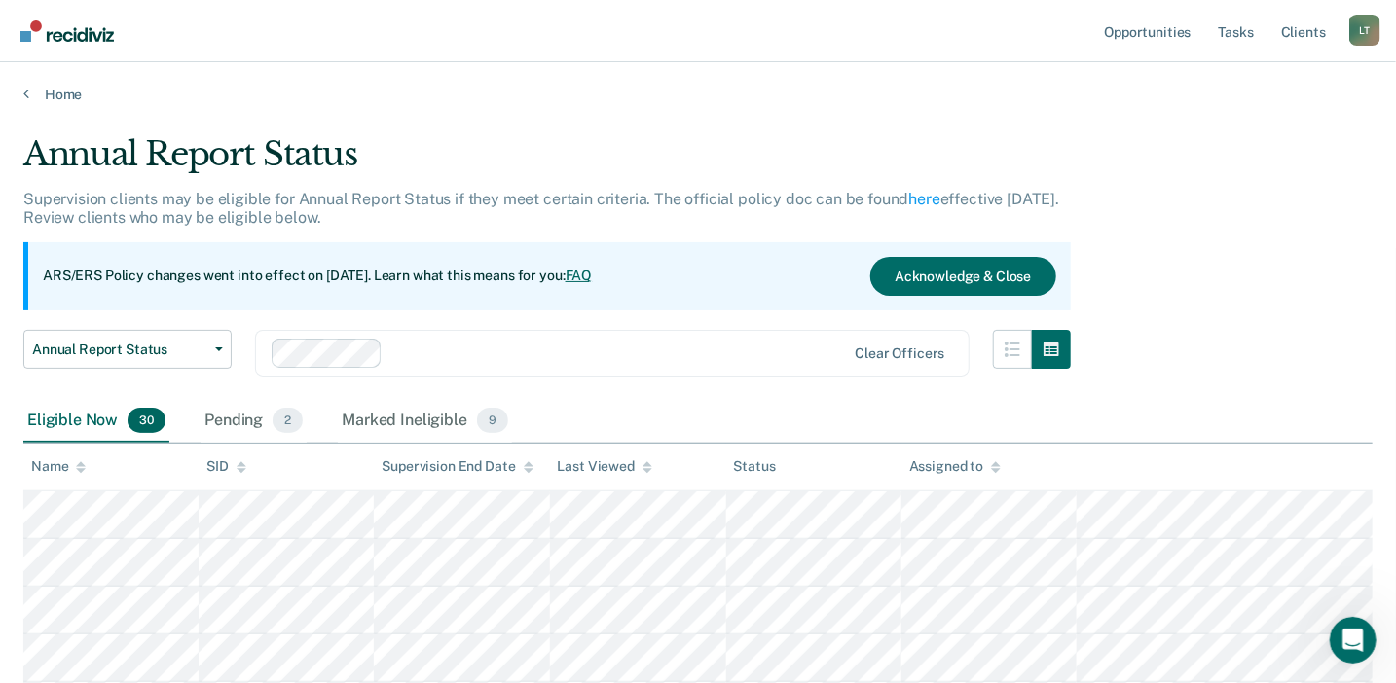 This screenshot has height=683, width=1396. Describe the element at coordinates (1364, 30) in the screenshot. I see `div: L T` at that location.